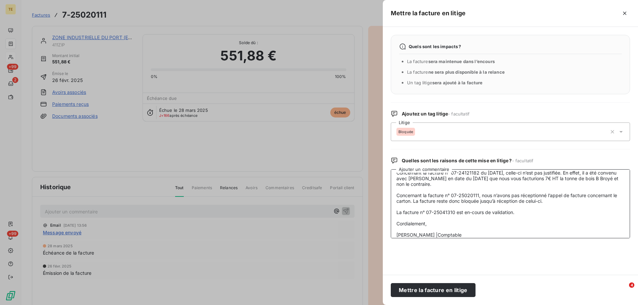 The width and height of the screenshot is (638, 305). I want to click on button: Mettre la facture en litige, so click(433, 290).